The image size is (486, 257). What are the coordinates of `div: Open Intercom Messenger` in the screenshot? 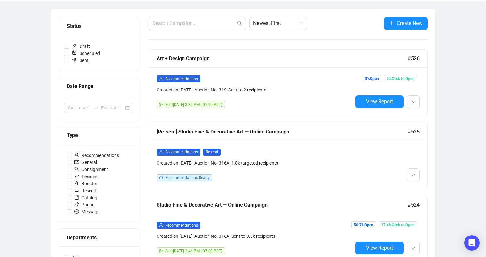 It's located at (472, 243).